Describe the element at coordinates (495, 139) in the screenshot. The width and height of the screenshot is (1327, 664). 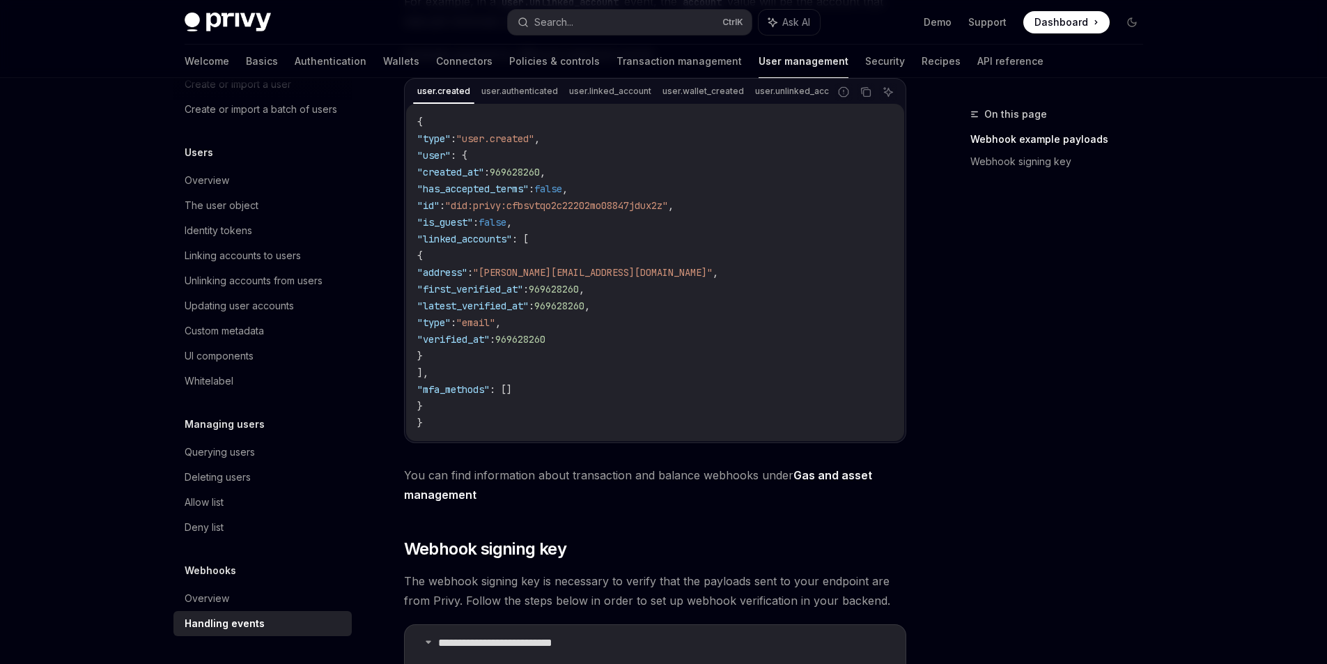
I see `span: "user.created"` at that location.